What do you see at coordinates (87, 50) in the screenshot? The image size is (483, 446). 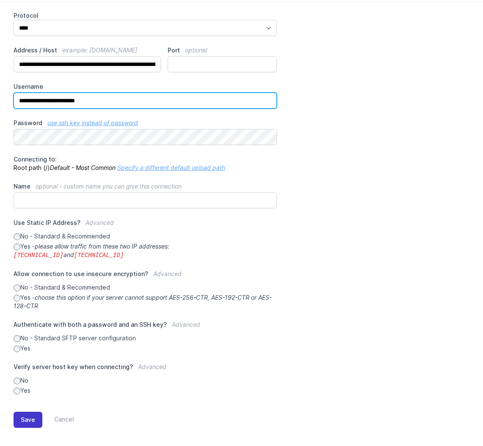 I see `label: Address / Host` at bounding box center [87, 50].